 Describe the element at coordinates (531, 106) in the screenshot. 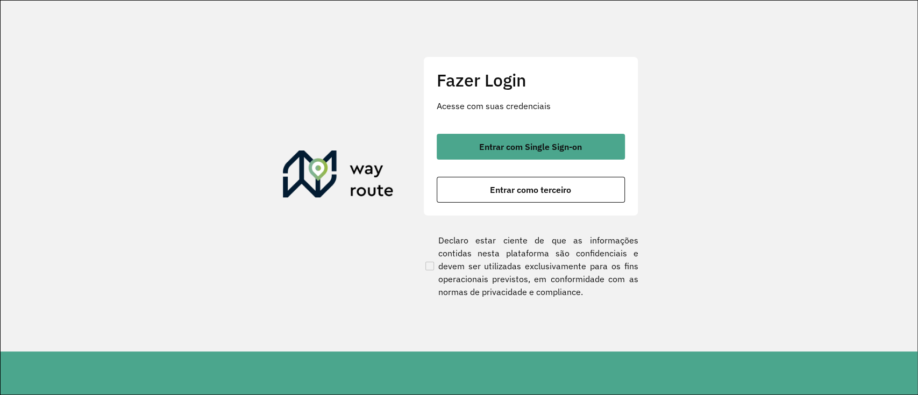

I see `p: Acesse com suas credenciais` at that location.